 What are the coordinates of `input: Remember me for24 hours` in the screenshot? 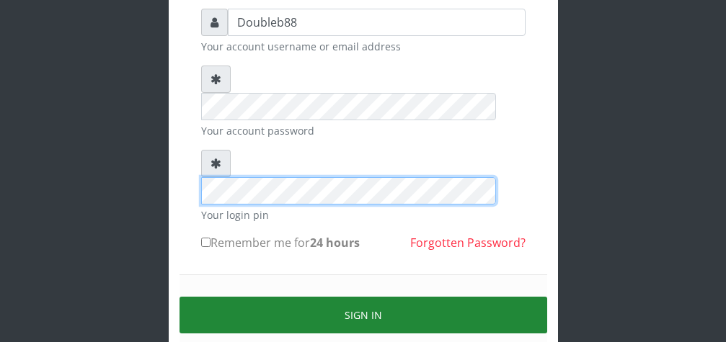 It's located at (205, 242).